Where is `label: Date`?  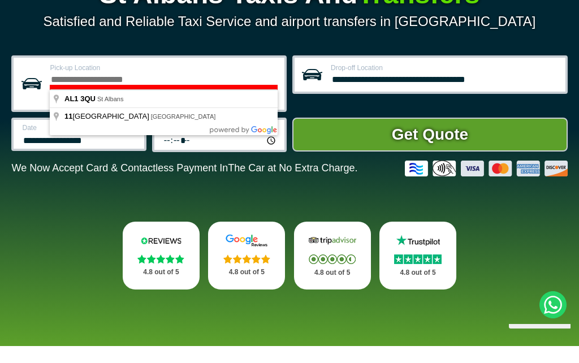 label: Date is located at coordinates (79, 128).